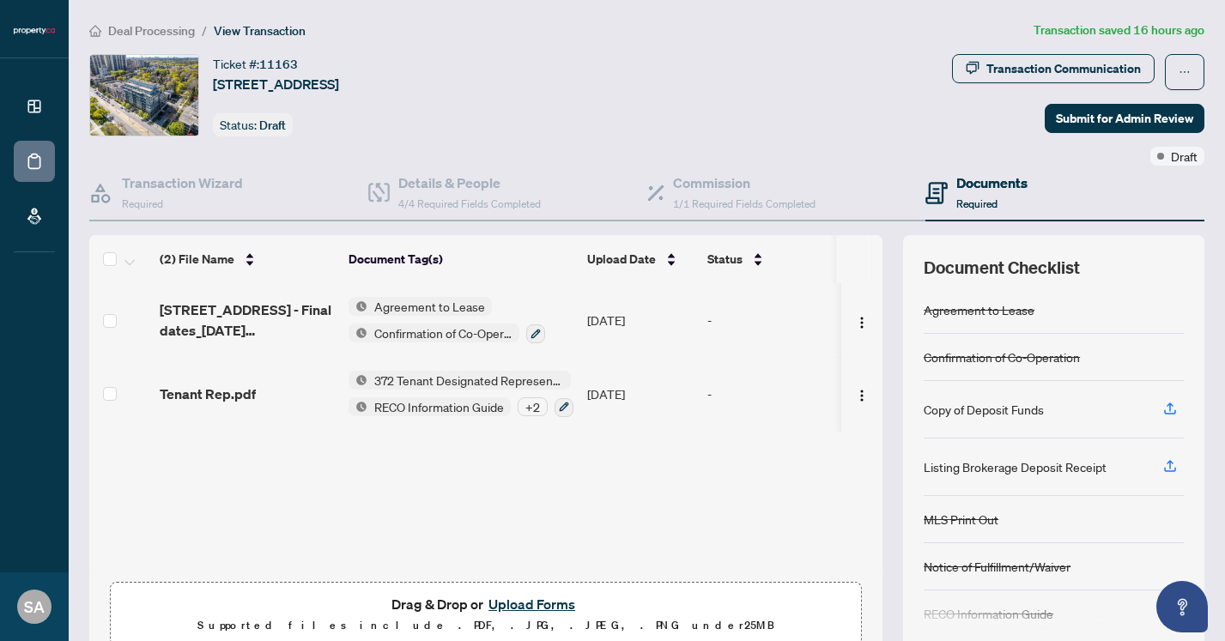  I want to click on img: logo, so click(34, 31).